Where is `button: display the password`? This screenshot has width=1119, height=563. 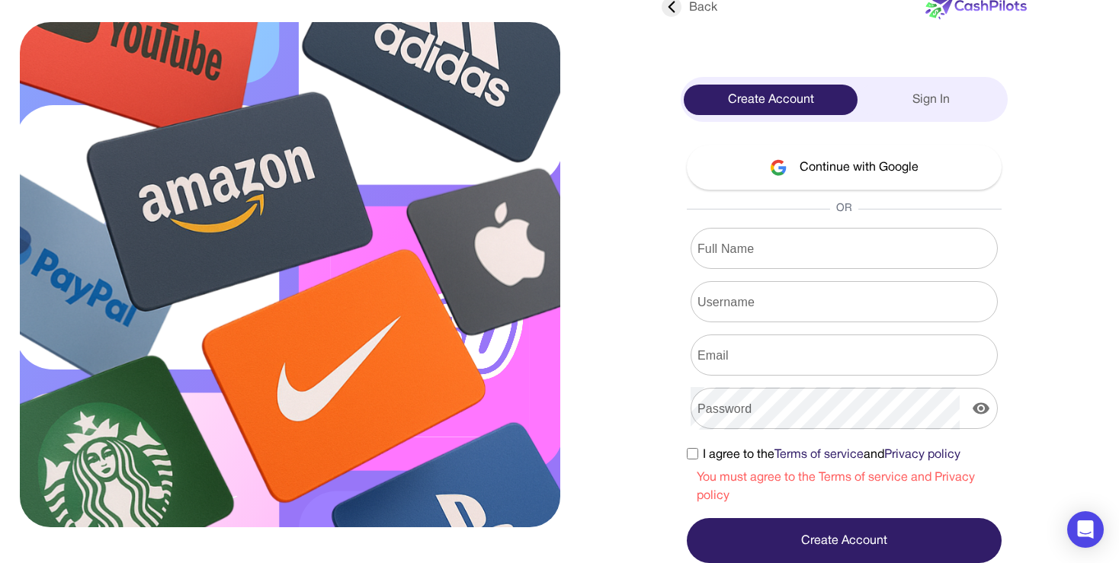 button: display the password is located at coordinates (981, 408).